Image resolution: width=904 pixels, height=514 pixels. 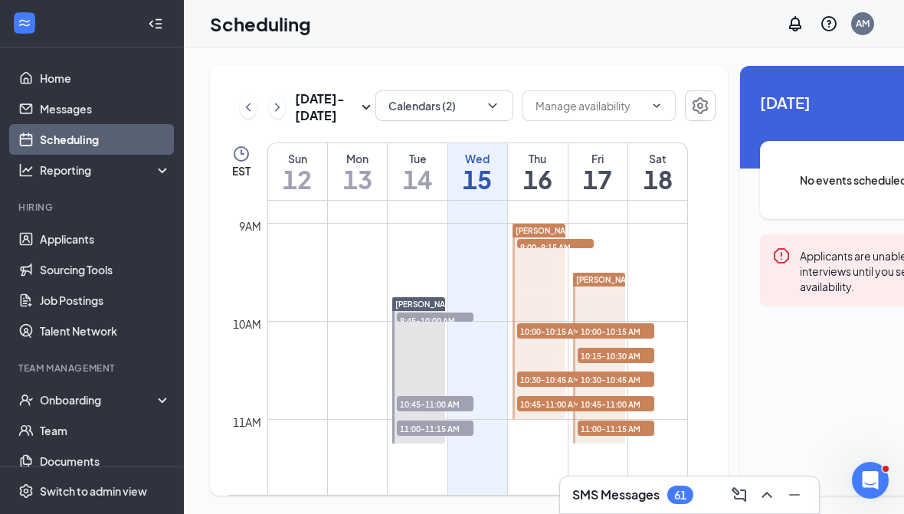 What do you see at coordinates (241, 154) in the screenshot?
I see `svg: Clock` at bounding box center [241, 154].